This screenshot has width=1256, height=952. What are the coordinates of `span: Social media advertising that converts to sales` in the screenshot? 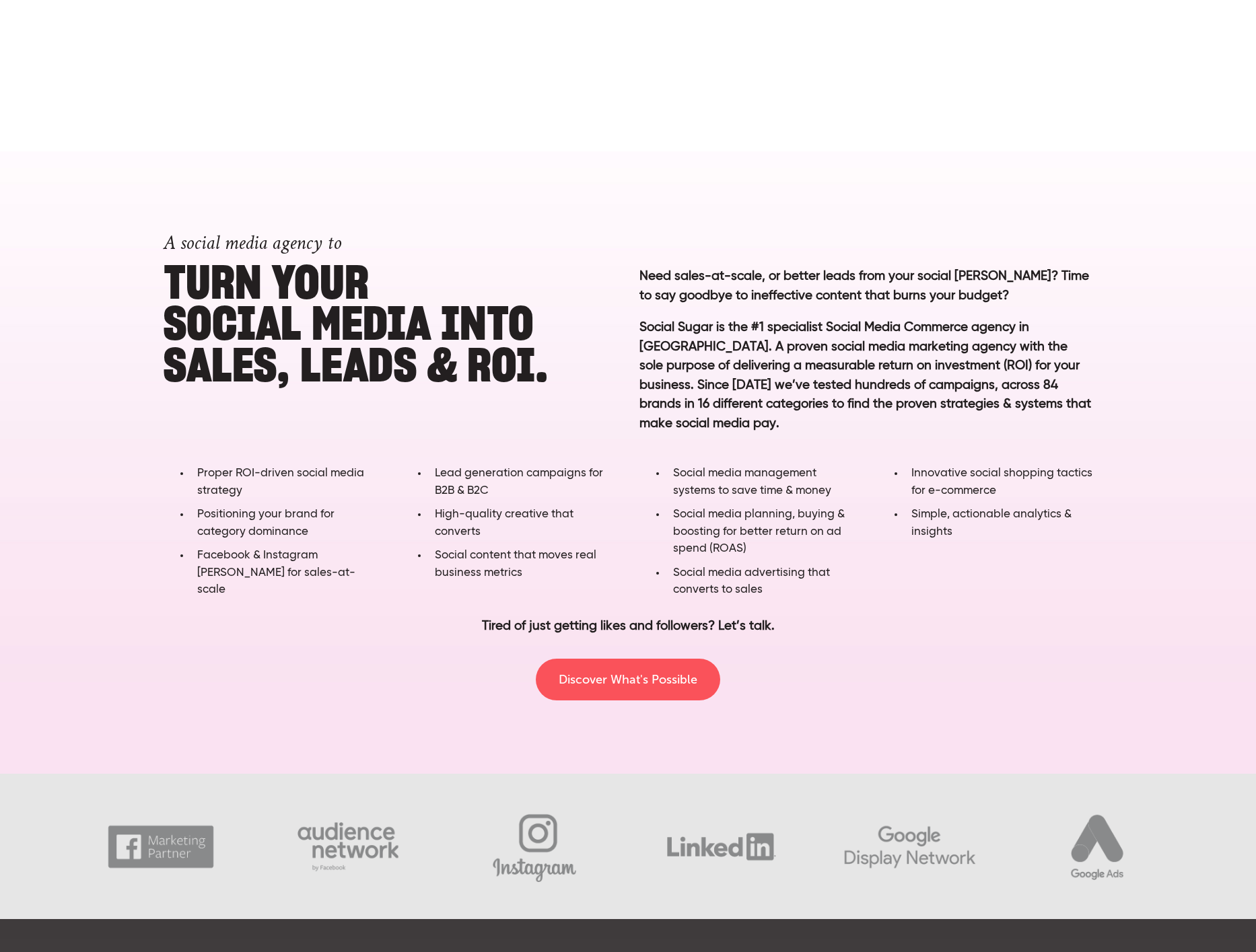 It's located at (751, 581).